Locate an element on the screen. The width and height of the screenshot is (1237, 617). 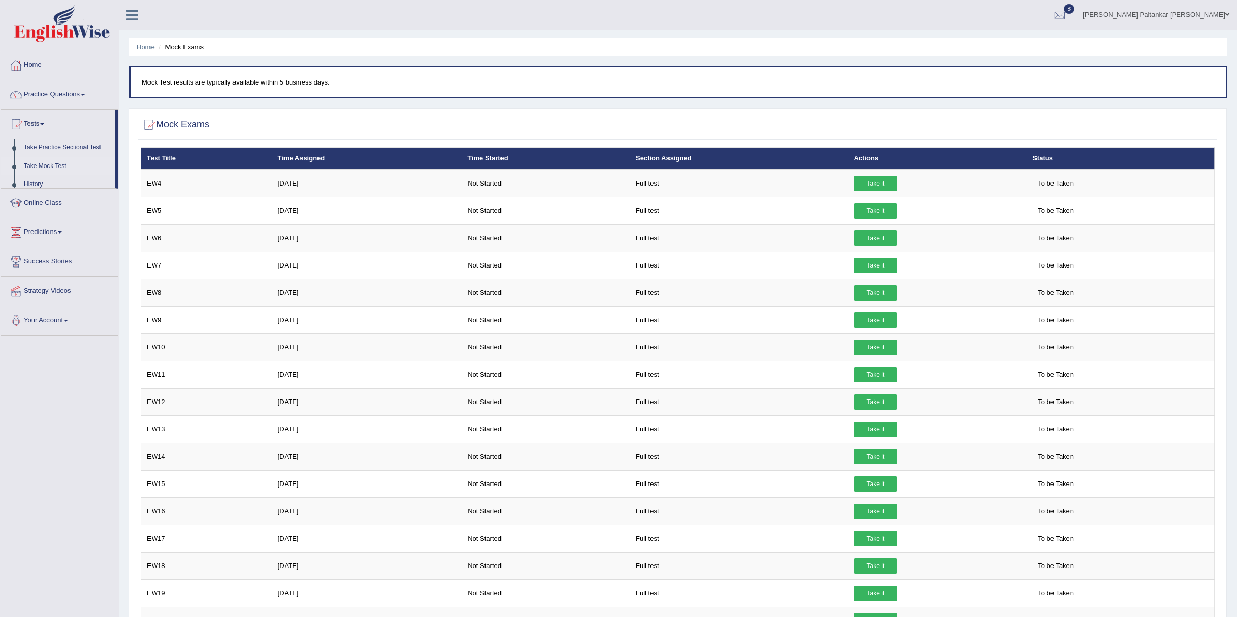
a: History is located at coordinates (67, 185).